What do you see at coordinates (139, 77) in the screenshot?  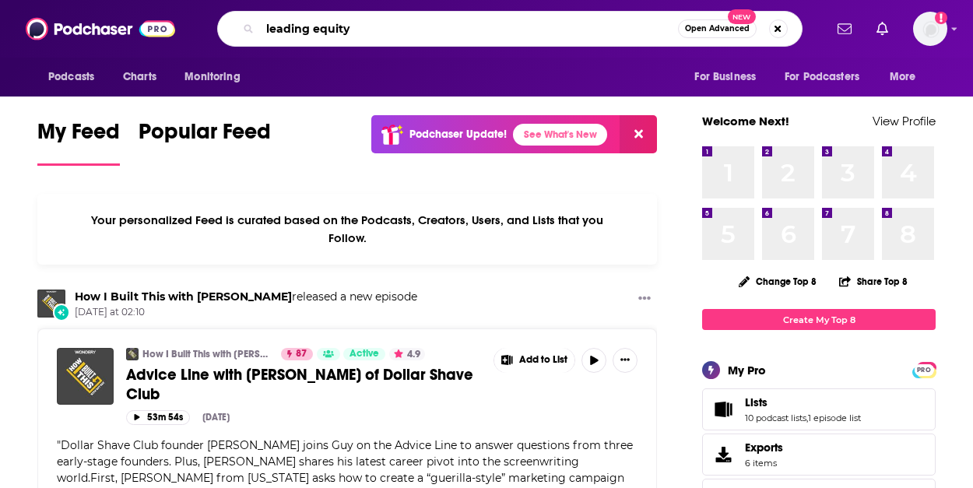 I see `span: Charts` at bounding box center [139, 77].